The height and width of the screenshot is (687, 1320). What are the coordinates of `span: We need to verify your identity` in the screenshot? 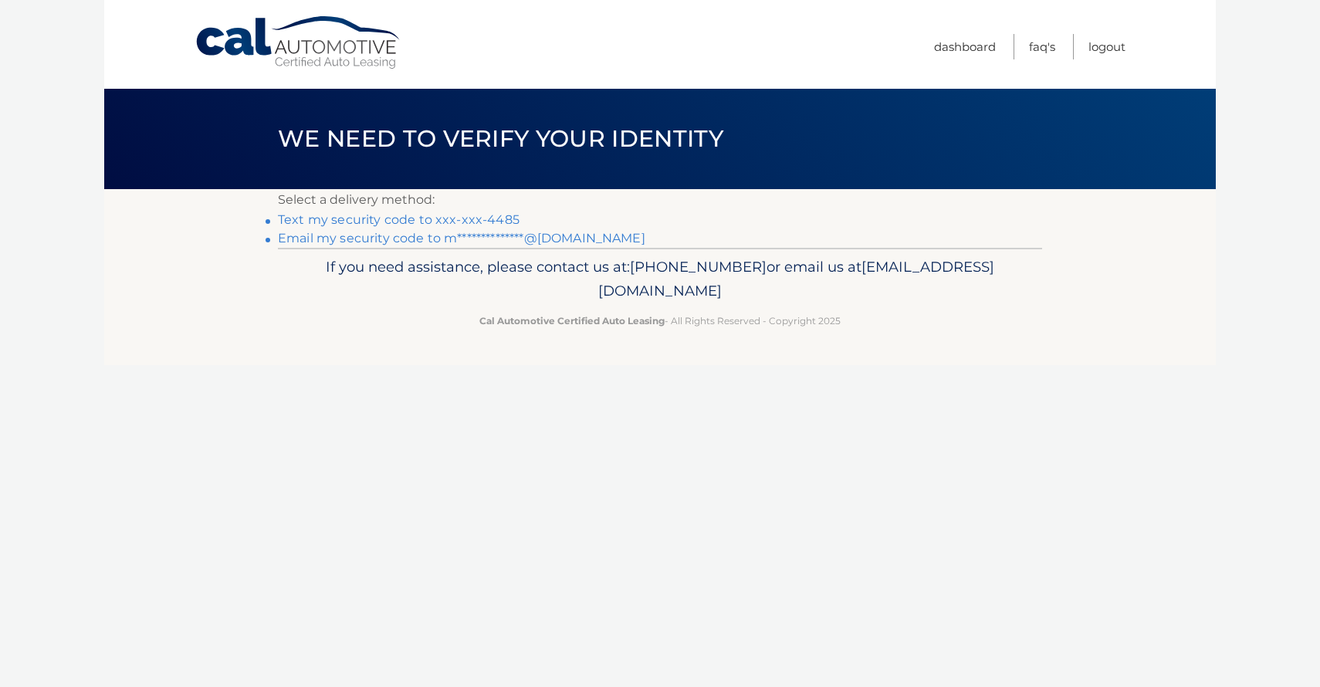 It's located at (500, 138).